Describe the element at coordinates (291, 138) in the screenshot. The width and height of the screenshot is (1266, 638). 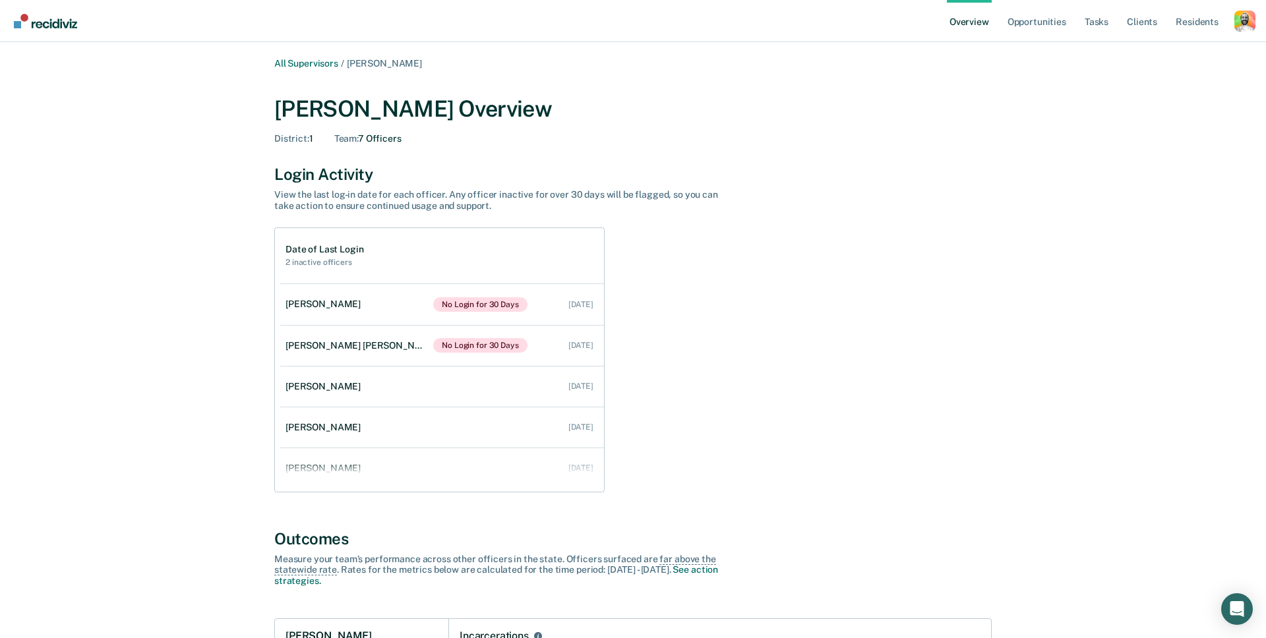
I see `span: District :` at that location.